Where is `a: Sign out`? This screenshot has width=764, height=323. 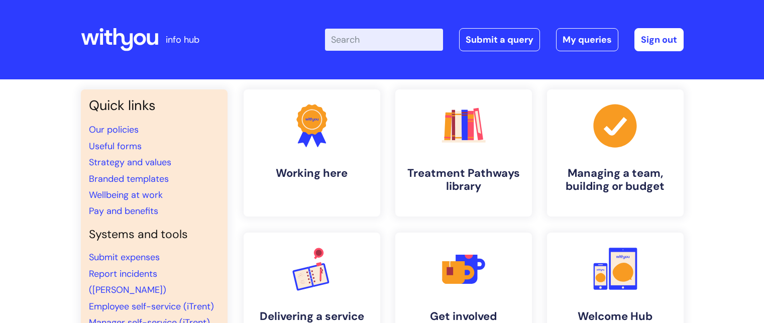 a: Sign out is located at coordinates (659, 40).